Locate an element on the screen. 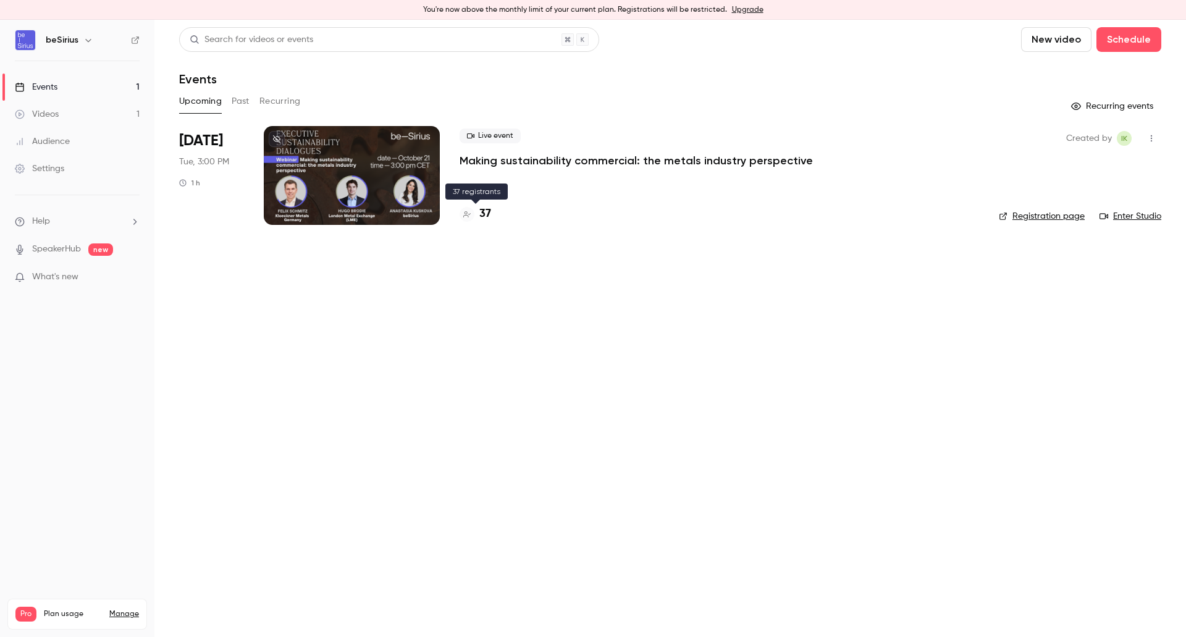  div: Audience is located at coordinates (42, 141).